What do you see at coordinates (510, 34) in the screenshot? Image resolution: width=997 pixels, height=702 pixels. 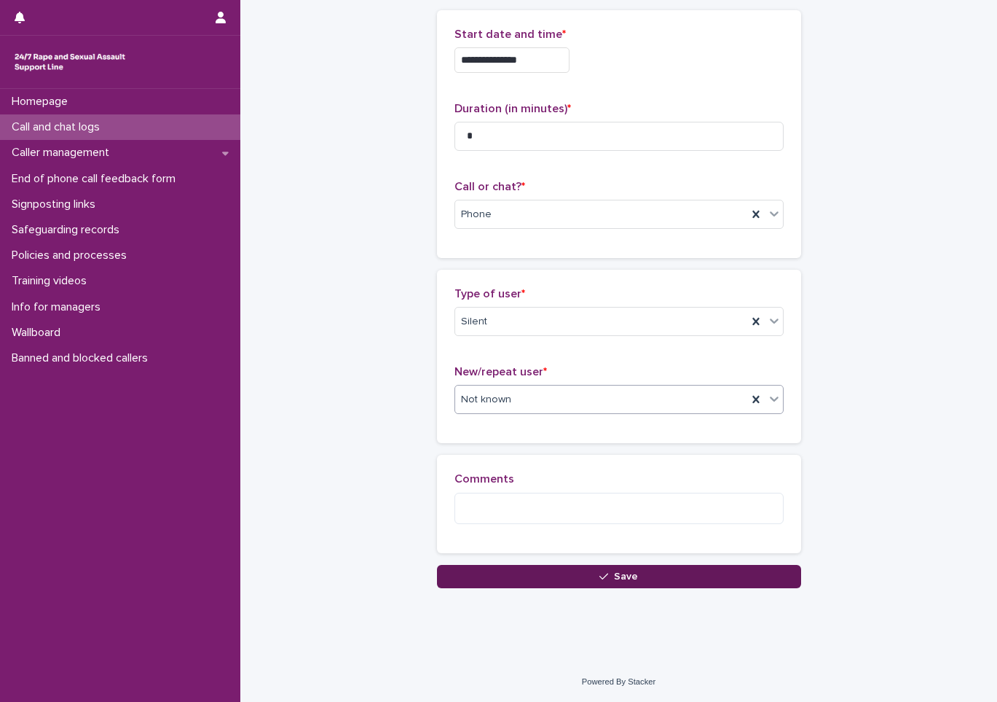 I see `span: Start date and time` at bounding box center [510, 34].